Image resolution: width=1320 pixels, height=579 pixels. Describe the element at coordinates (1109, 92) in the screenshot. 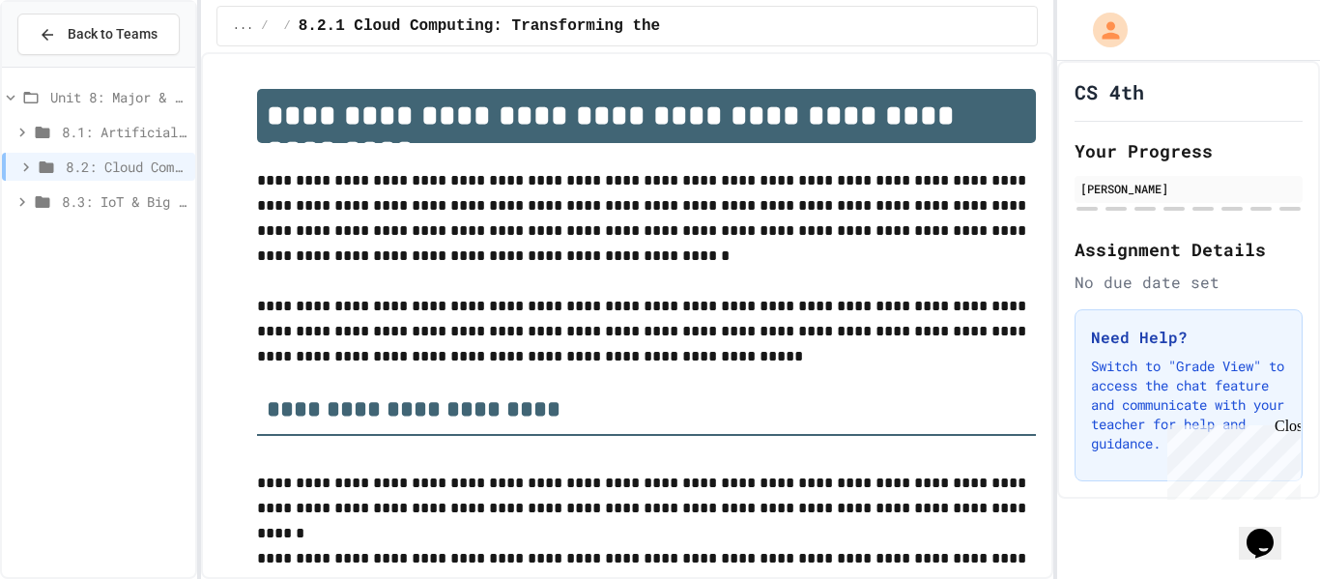

I see `h1: CS 4th` at that location.